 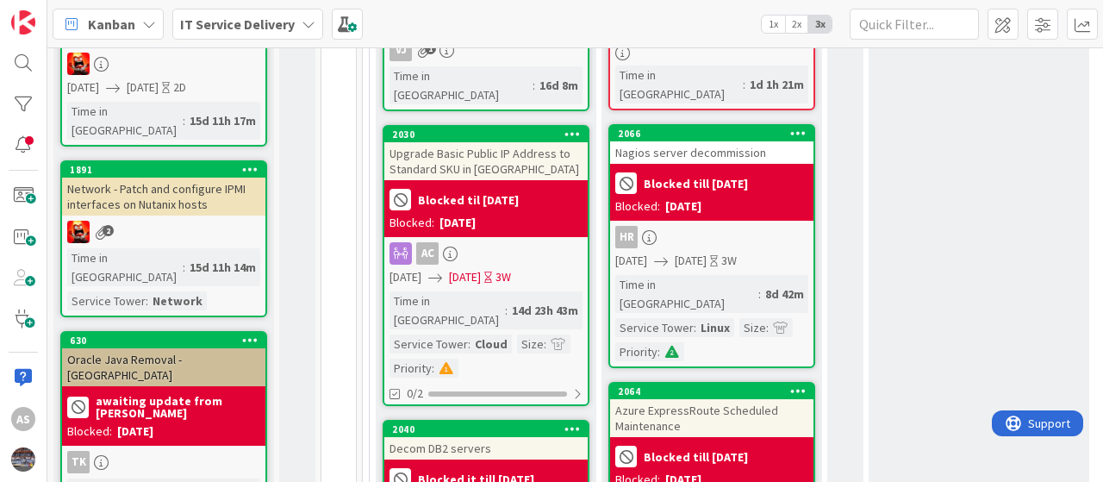 What do you see at coordinates (712, 418) in the screenshot?
I see `div: Azure ExpressRoute Scheduled Maintenance` at bounding box center [712, 418].